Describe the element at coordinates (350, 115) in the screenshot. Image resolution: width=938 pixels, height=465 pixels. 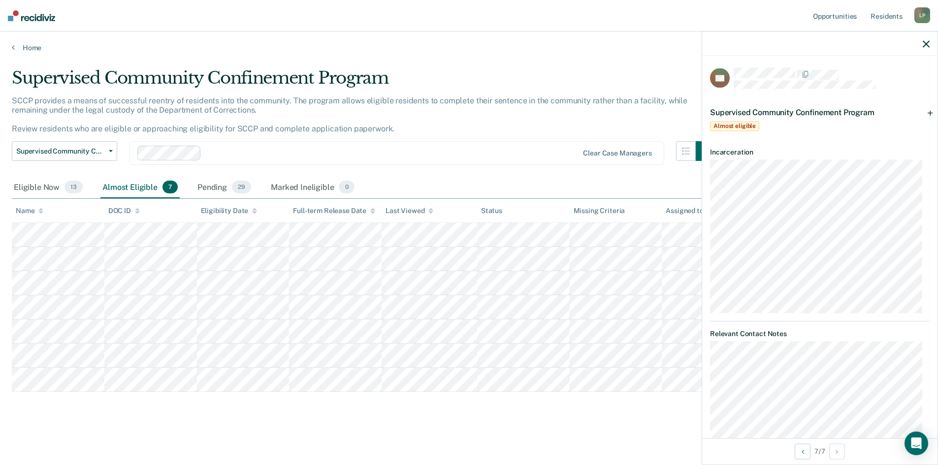
I see `p: SCCP provides a means of successful reentry of residents into the community. The program allows e...` at that location.